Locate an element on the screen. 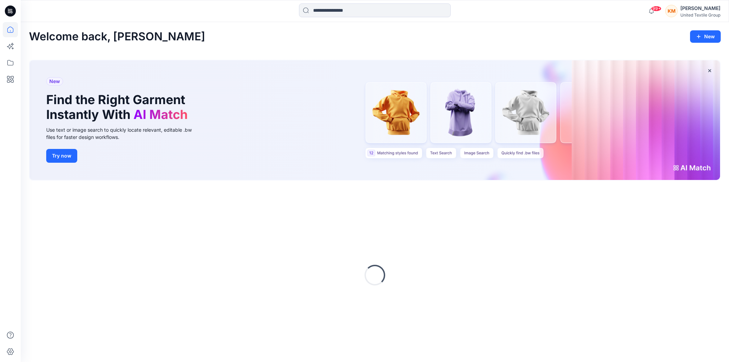 The image size is (729, 362). a: Try now is located at coordinates (62, 156).